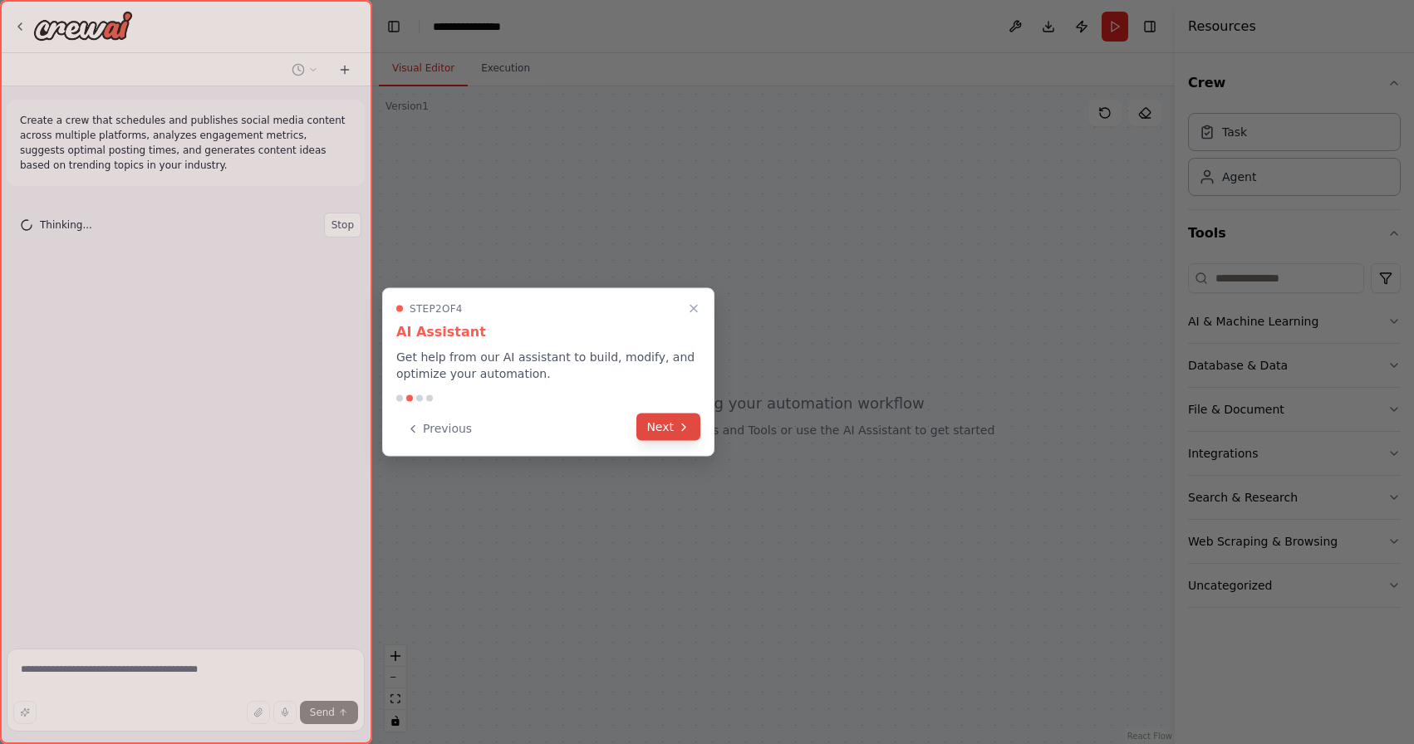 This screenshot has height=744, width=1414. Describe the element at coordinates (548, 366) in the screenshot. I see `p: Get help from our AI assistant to build, modify, and optimize your automation.` at that location.